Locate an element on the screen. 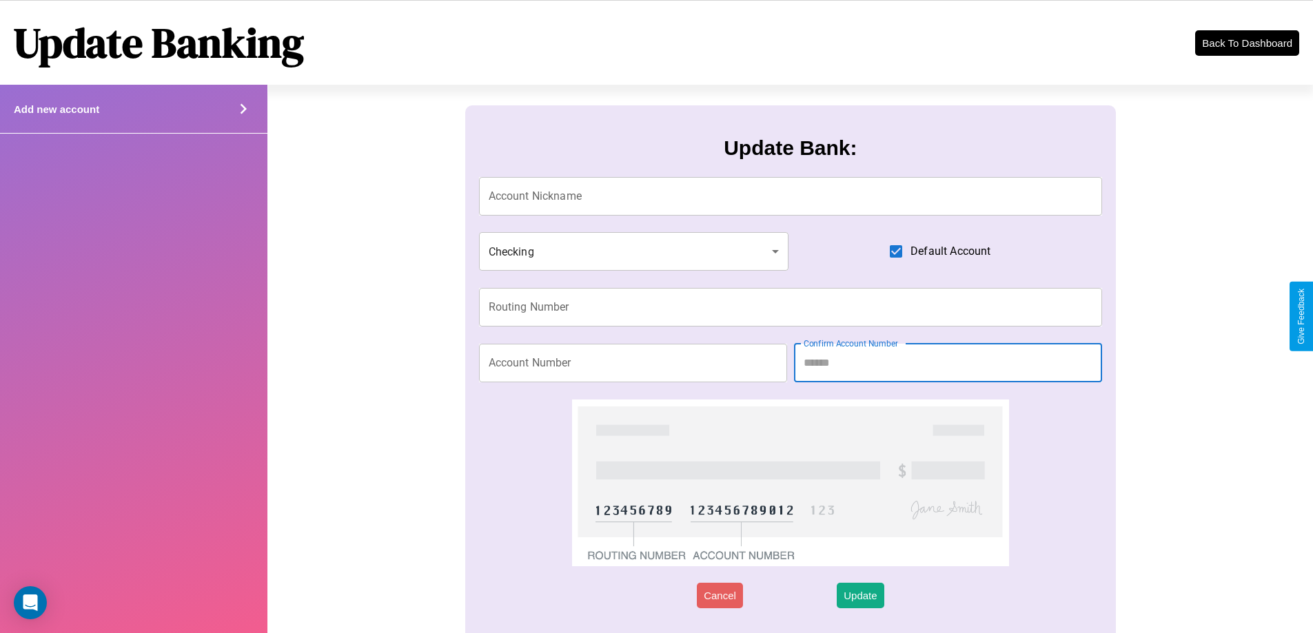  div: Open Intercom Messenger is located at coordinates (30, 603).